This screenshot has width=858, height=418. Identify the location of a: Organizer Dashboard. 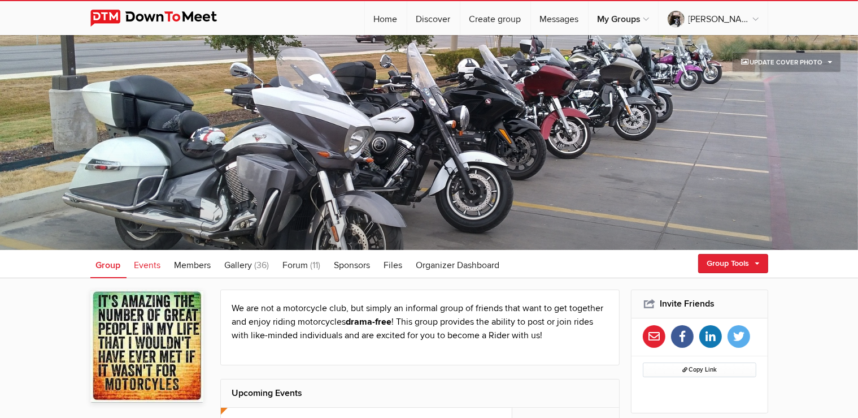
(458, 264).